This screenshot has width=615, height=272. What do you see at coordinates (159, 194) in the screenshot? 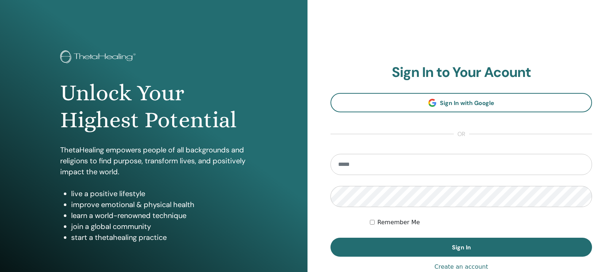
I see `li: live a positive lifestyle` at bounding box center [159, 194].